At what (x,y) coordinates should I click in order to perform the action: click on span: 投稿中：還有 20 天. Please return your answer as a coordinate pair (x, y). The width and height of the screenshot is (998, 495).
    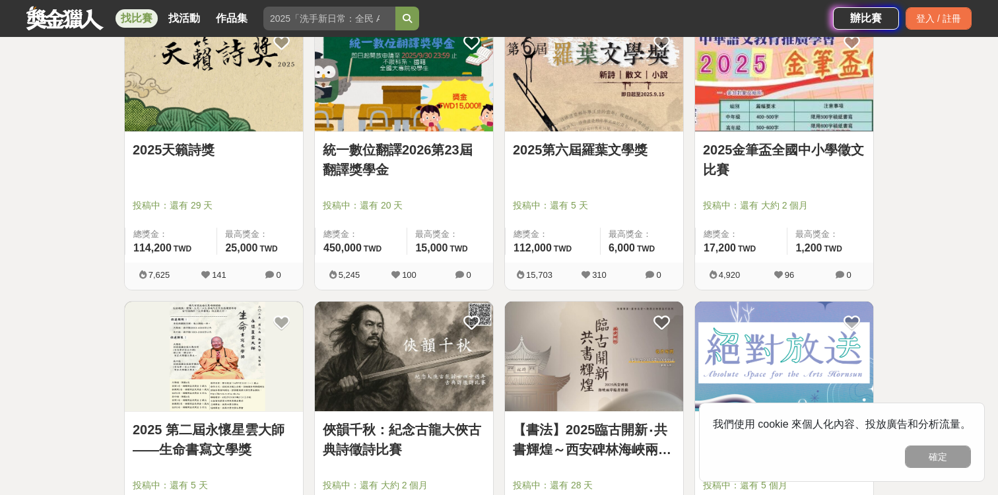
    Looking at the image, I should click on (404, 205).